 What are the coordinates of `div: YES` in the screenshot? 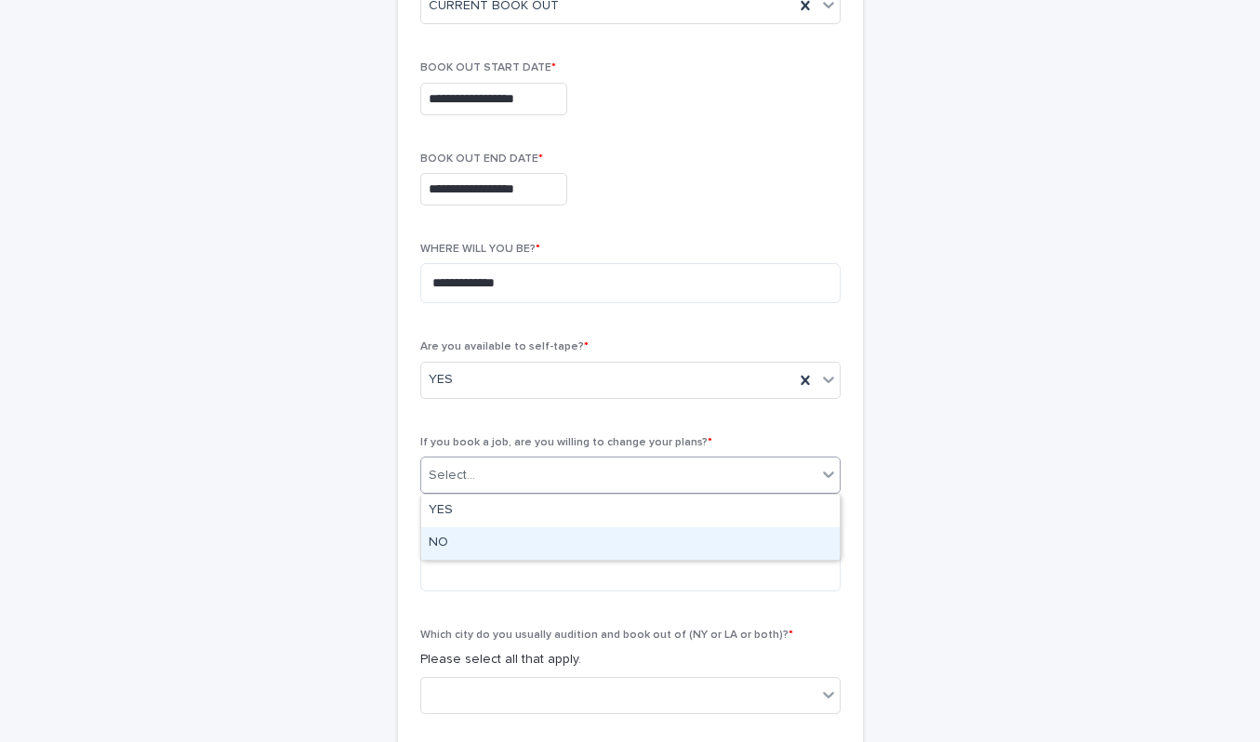 It's located at (631, 511).